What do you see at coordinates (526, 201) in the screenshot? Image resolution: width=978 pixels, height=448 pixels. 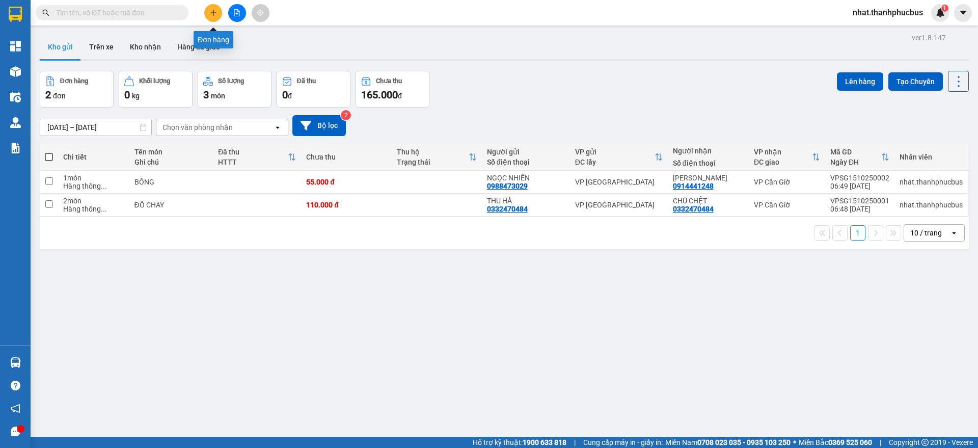 I see `div: THU HÀ` at bounding box center [526, 201].